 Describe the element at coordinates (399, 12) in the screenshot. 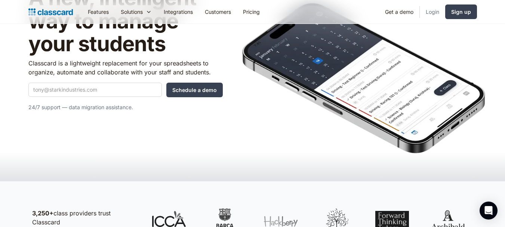

I see `a: Get a demo` at that location.